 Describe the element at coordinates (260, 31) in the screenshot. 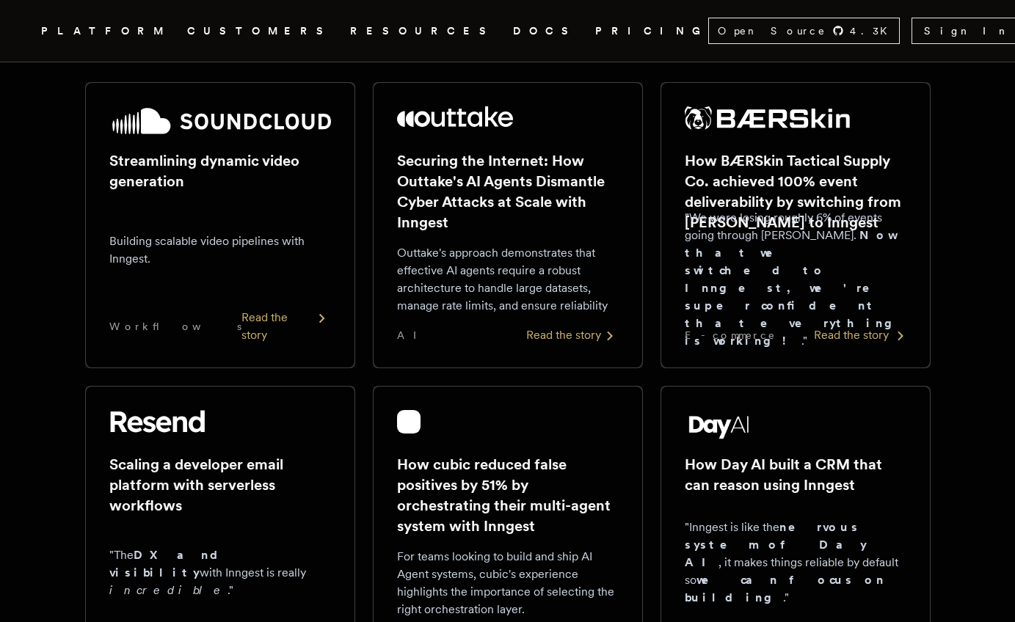

I see `a: CUSTOMERS` at that location.